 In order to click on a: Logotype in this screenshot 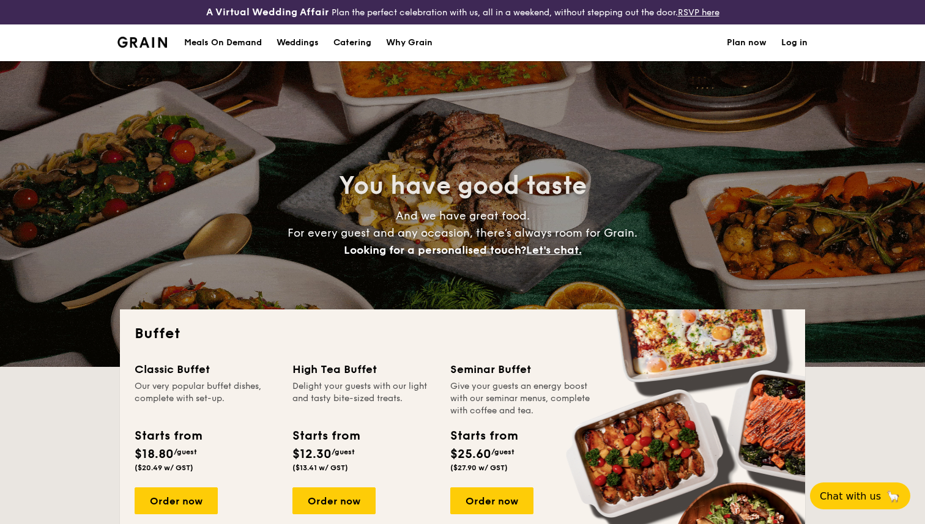, I will do `click(142, 42)`.